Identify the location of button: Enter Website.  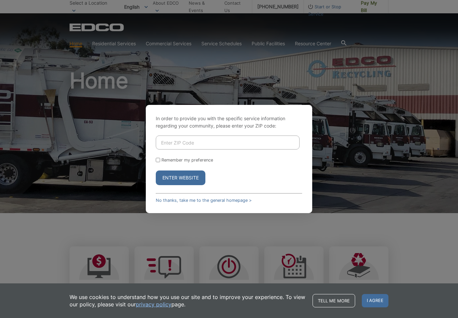
(180, 178).